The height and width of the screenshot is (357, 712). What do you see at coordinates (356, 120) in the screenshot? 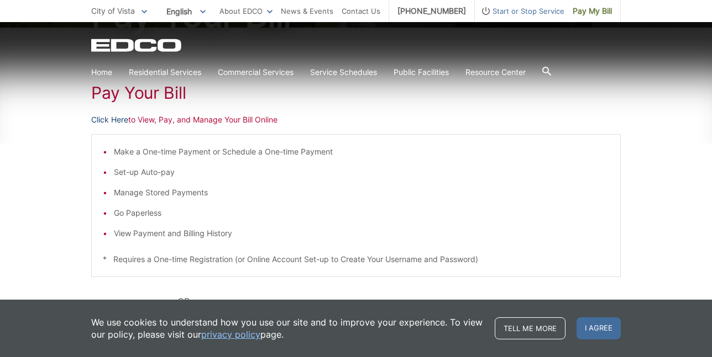
I see `p: to View, Pay, and Manage Your Bill Online` at bounding box center [356, 120].